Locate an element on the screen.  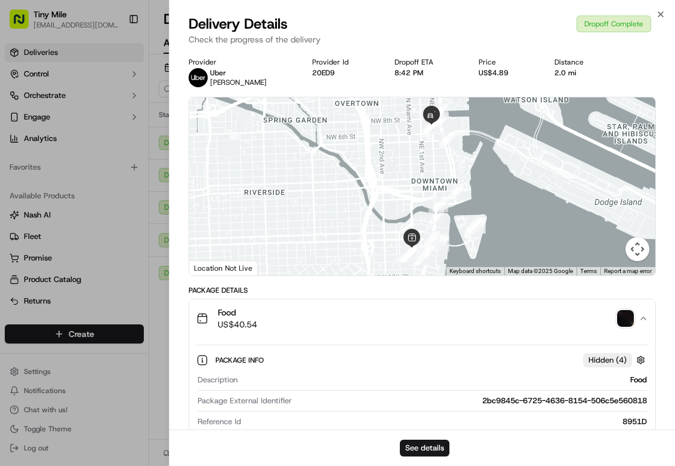
button: 20ED9 is located at coordinates (324, 73).